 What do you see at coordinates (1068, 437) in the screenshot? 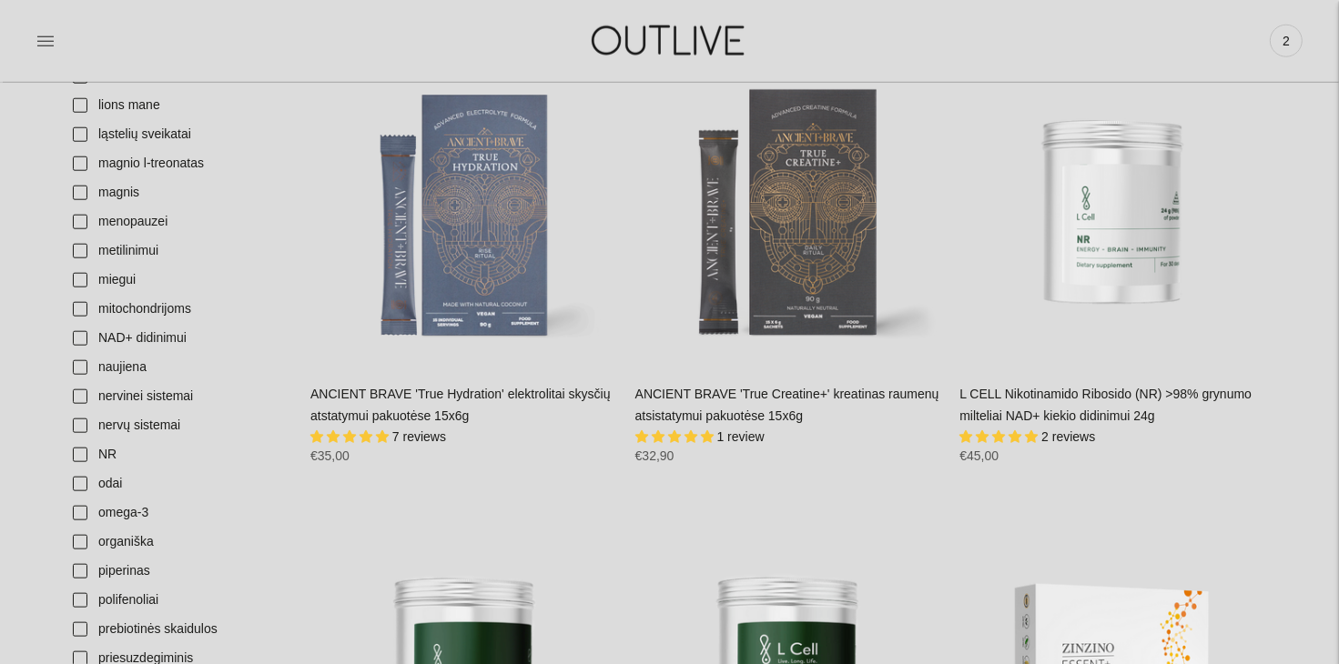
I see `span: 2 reviews` at bounding box center [1068, 437].